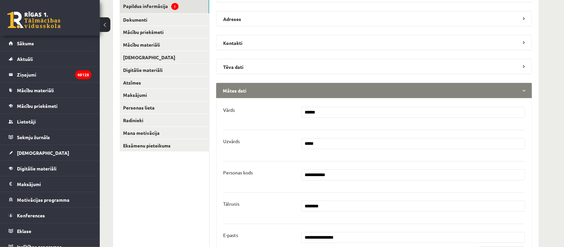 This screenshot has width=564, height=247. What do you see at coordinates (37, 106) in the screenshot?
I see `span: Mācību priekšmeti` at bounding box center [37, 106].